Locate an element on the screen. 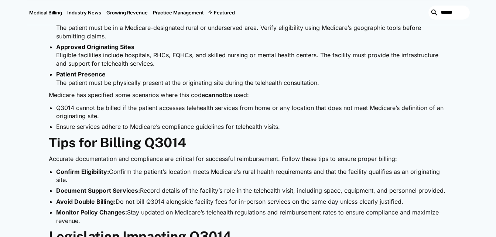  a: Practice Management is located at coordinates (178, 13).